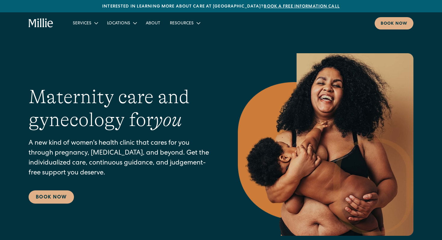 This screenshot has width=442, height=240. What do you see at coordinates (394, 24) in the screenshot?
I see `div: Book now` at bounding box center [394, 24].